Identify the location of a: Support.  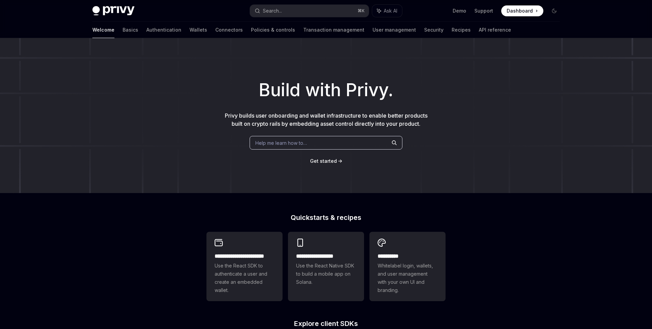
(484, 11).